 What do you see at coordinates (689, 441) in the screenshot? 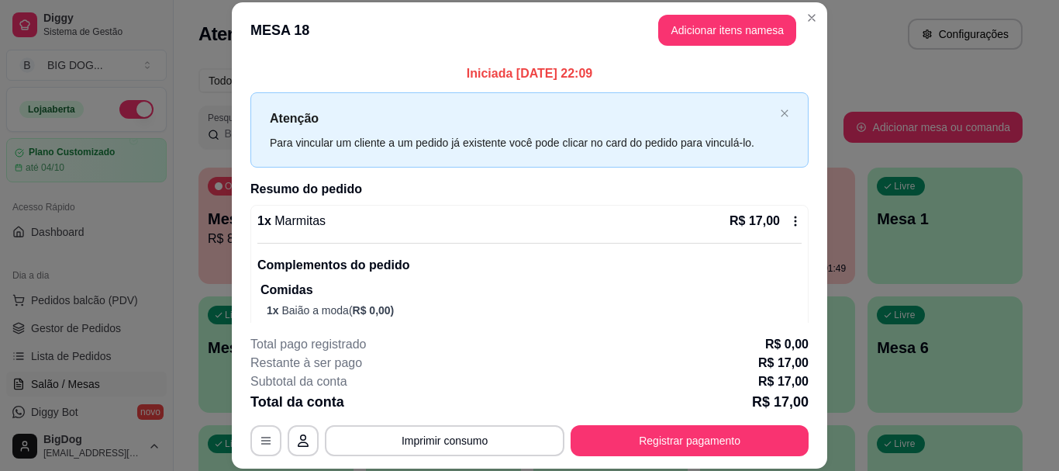
I see `button: Registrar pagamento` at bounding box center [689, 441].